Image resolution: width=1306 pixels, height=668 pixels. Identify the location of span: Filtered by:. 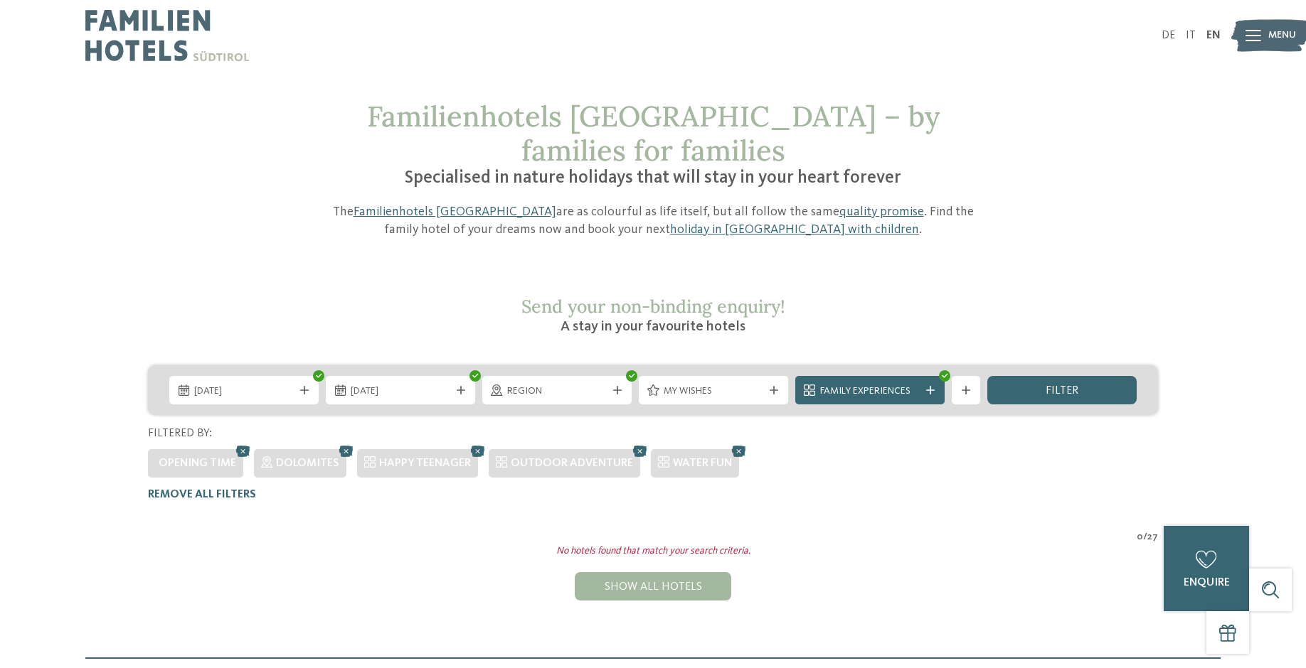
(180, 434).